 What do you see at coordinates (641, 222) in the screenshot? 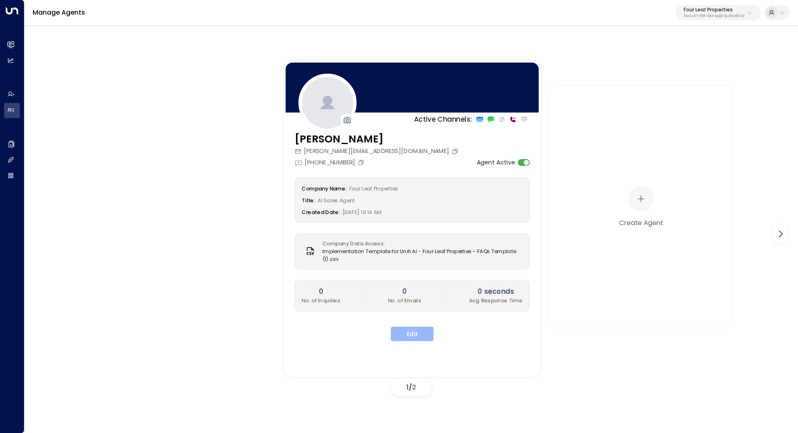
I see `div: Create Agent` at bounding box center [641, 222].